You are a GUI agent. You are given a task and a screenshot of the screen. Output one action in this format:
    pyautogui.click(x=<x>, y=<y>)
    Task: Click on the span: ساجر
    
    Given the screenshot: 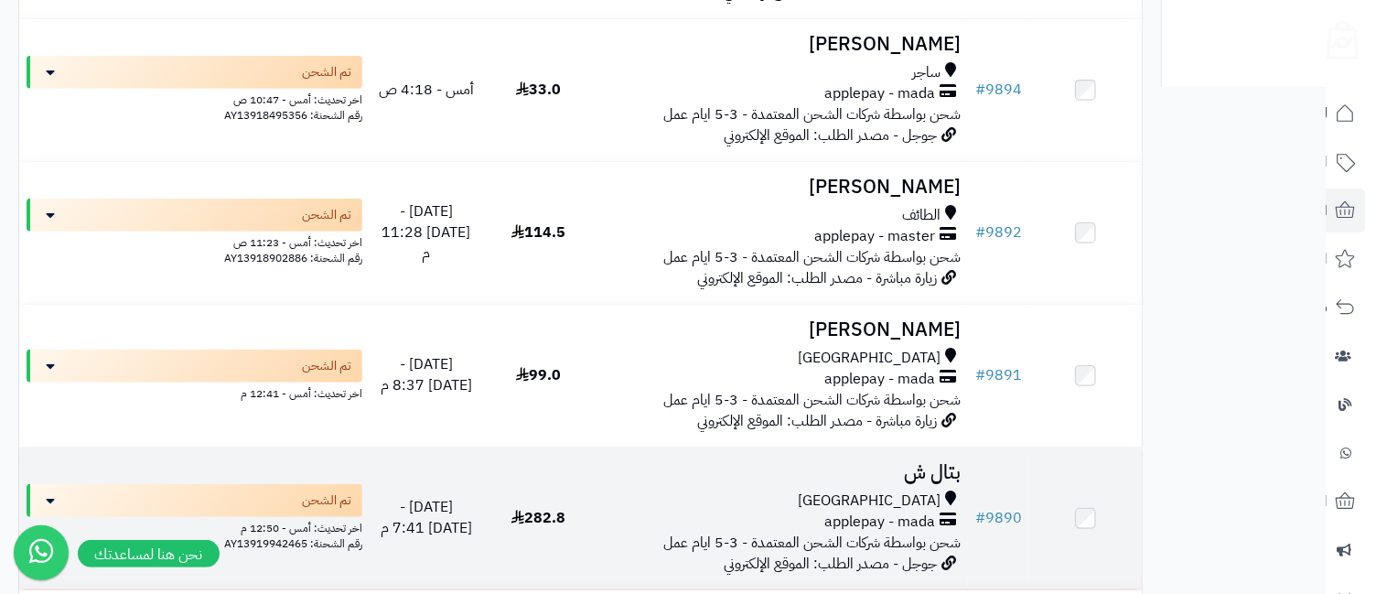 What is the action you would take?
    pyautogui.click(x=926, y=72)
    